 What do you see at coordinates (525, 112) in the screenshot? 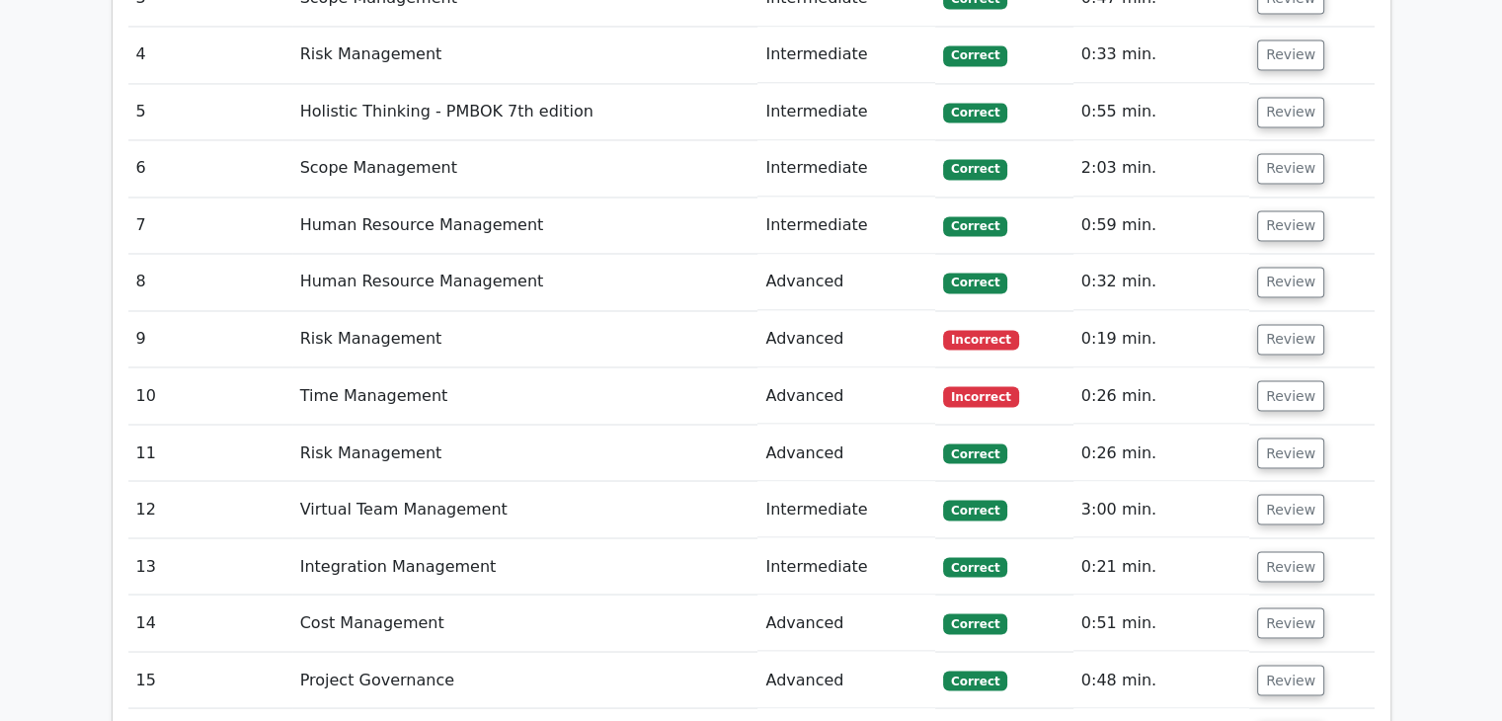
I see `td: Holistic Thinking - PMBOK 7th edition` at bounding box center [525, 112].